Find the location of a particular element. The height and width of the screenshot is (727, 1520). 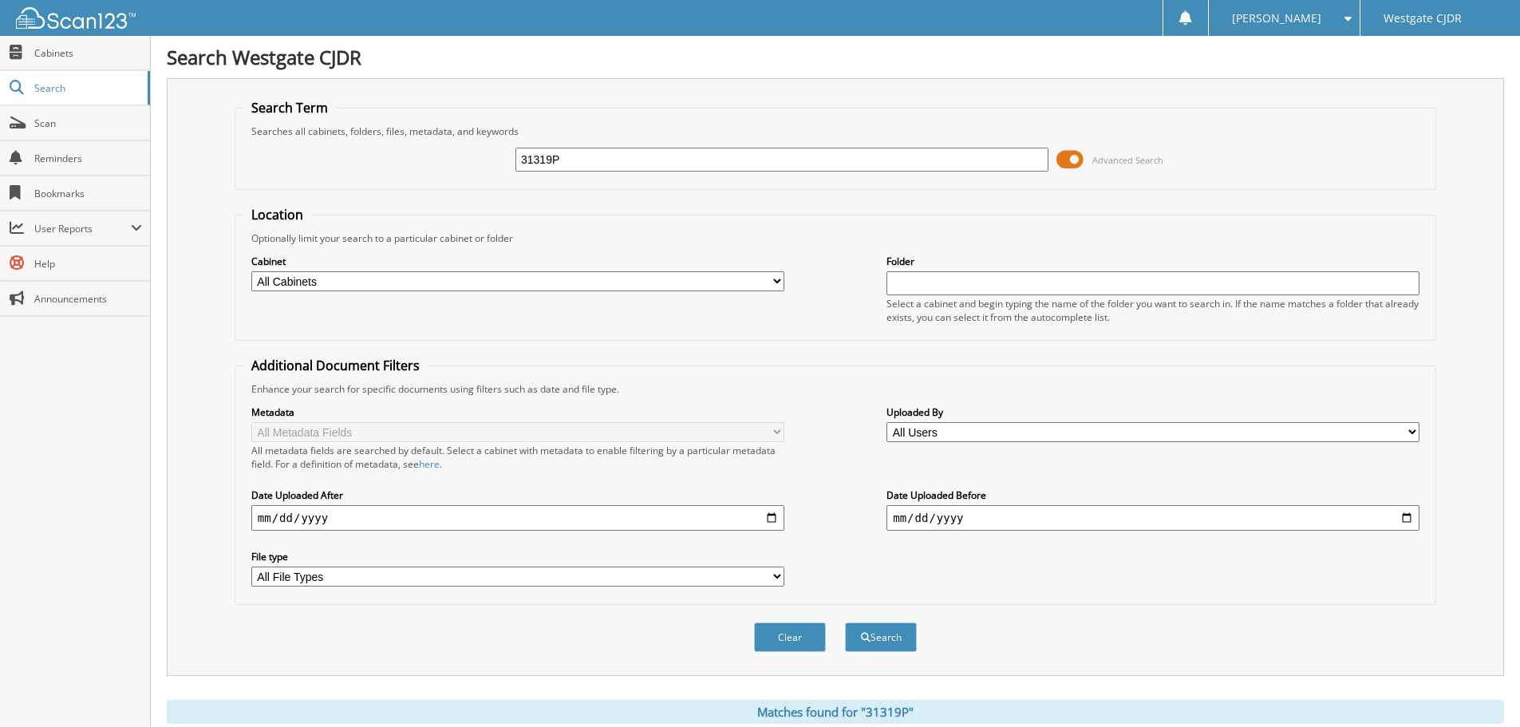

h1: Search Westgate CJDR is located at coordinates (835, 57).